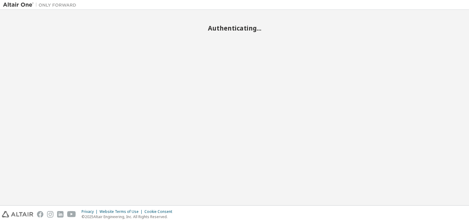 Image resolution: width=469 pixels, height=223 pixels. Describe the element at coordinates (90, 211) in the screenshot. I see `div: Privacy` at that location.